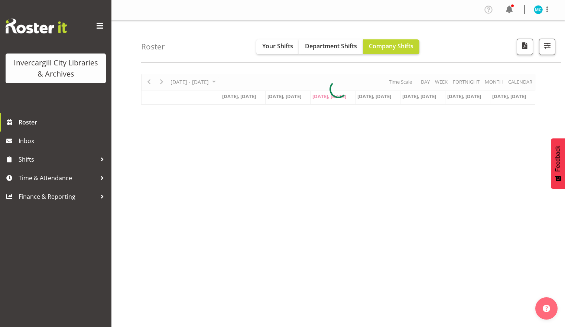 The height and width of the screenshot is (327, 565). I want to click on span: Time & Attendance, so click(58, 178).